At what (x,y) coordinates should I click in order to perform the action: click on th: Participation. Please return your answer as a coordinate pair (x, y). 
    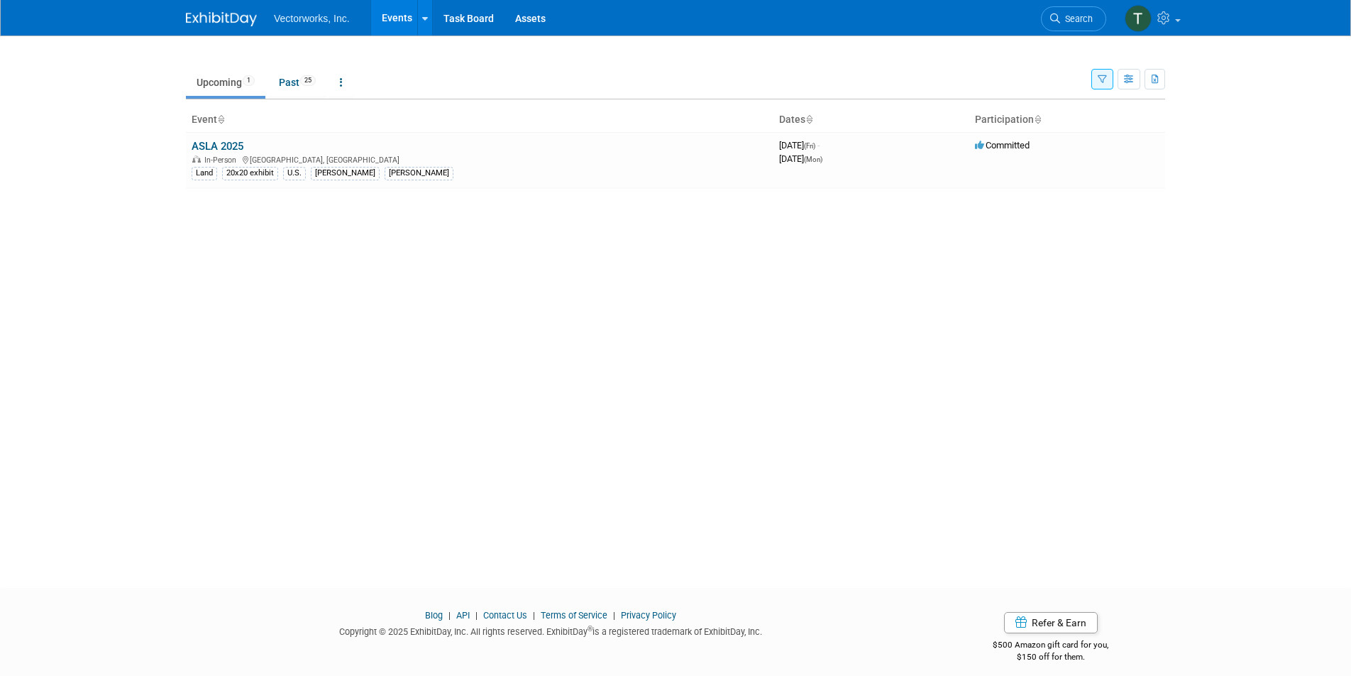
    Looking at the image, I should click on (1067, 120).